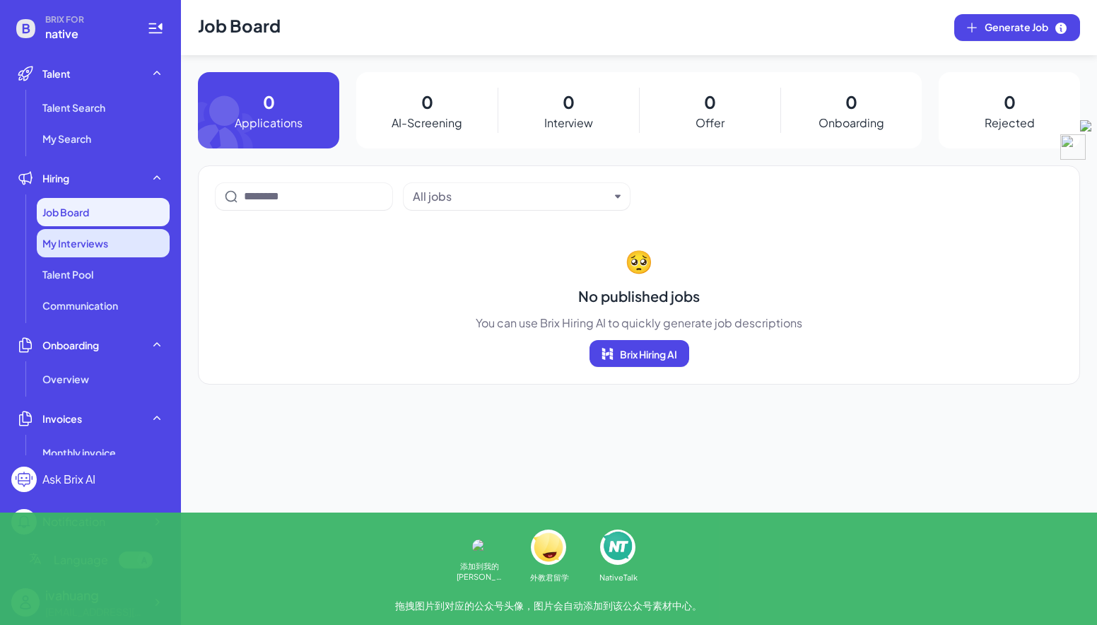 This screenshot has width=1097, height=625. I want to click on span: BRIX FOR, so click(88, 20).